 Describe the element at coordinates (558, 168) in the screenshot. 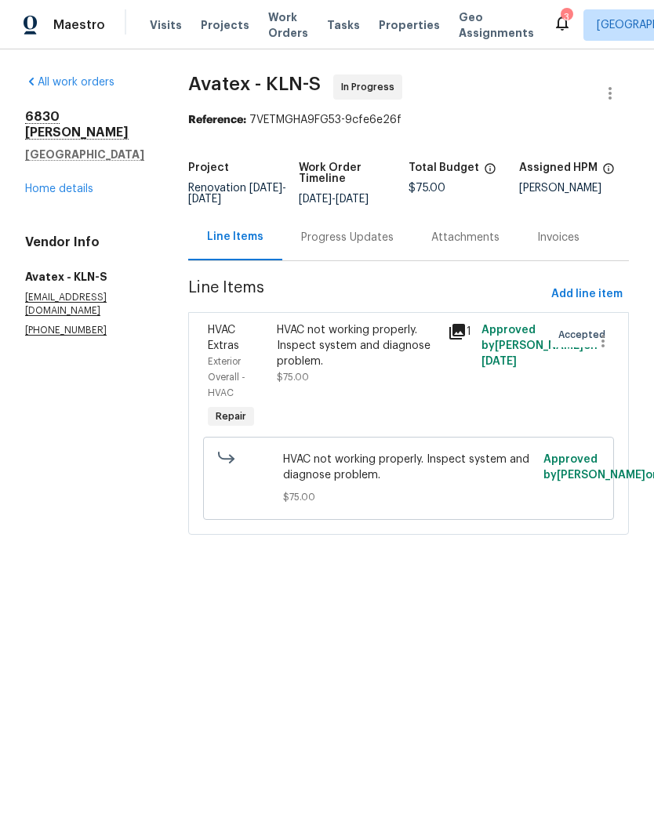

I see `h5: Assigned HPM` at that location.